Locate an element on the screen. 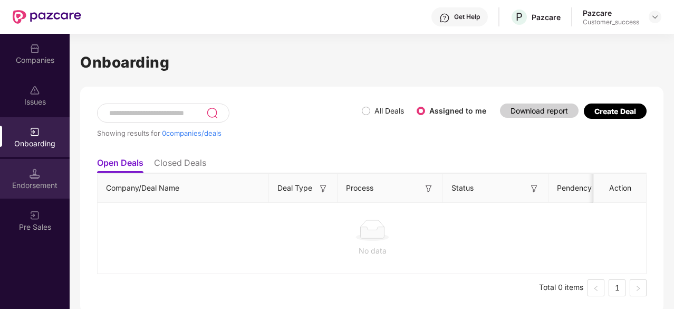  img: svg+xml;base64,PHN2ZyBpZD0iRHJvcGRvd24tMzJ4MzIiIHhtbG5zPSJodHRwOi8vd3d3LnczLm9yZy8yMDAwL3N2ZyIgd2... is located at coordinates (655, 17).